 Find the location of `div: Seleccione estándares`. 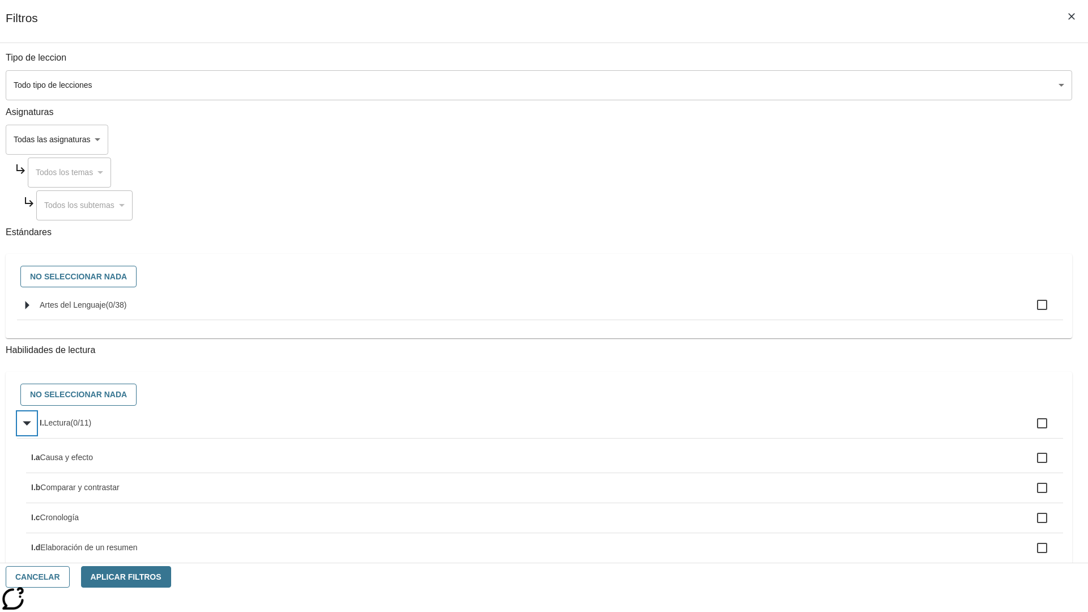

div: Seleccione estándares is located at coordinates (539, 276).